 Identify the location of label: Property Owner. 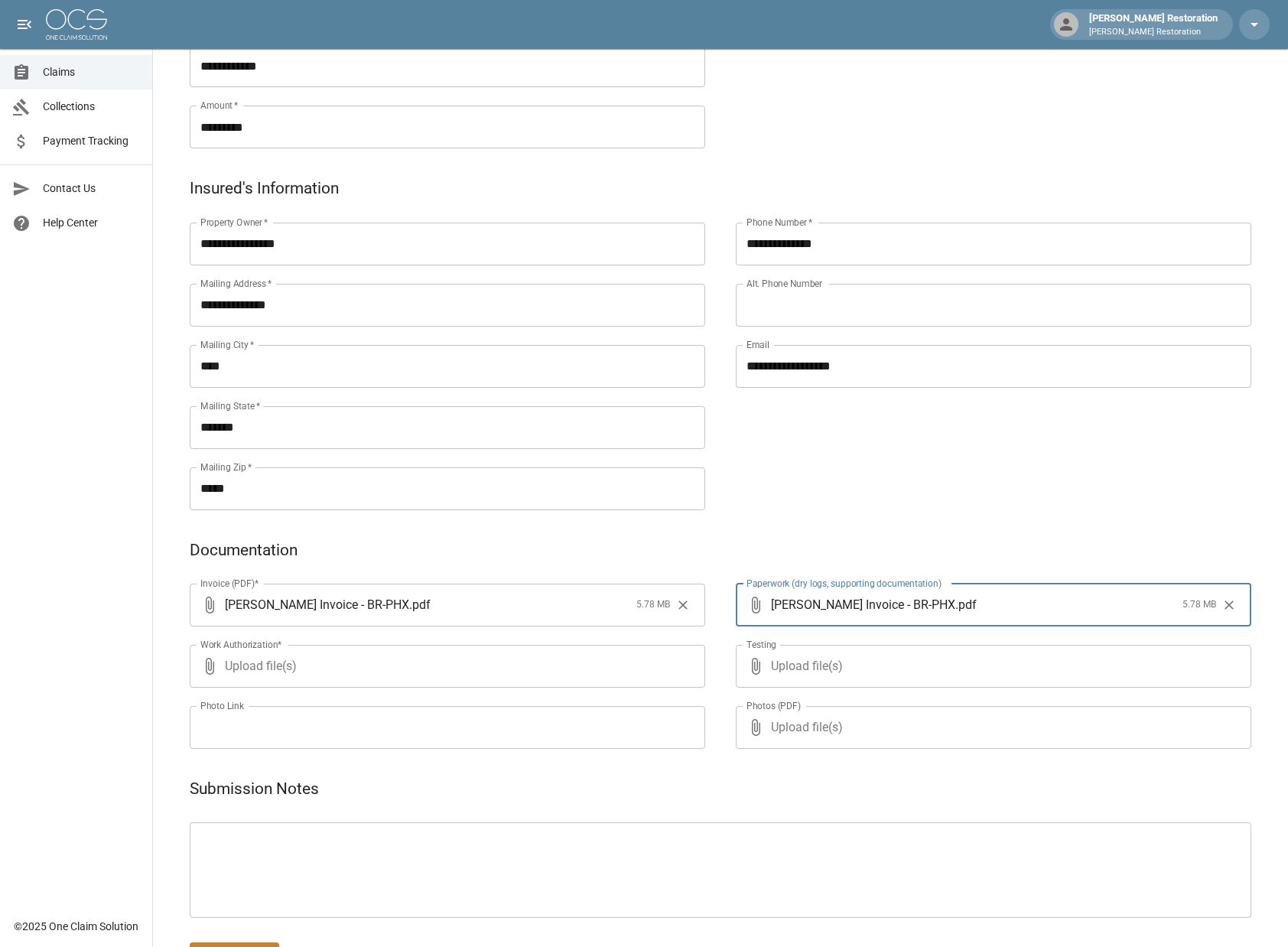
(234, 222).